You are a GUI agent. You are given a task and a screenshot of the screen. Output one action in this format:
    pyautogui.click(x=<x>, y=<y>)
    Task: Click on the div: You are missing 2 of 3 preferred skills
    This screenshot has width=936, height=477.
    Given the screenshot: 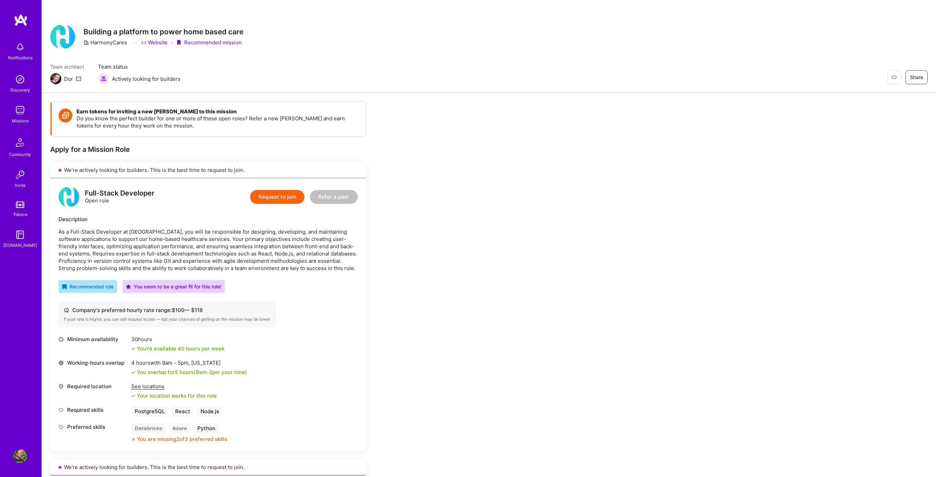 What is the action you would take?
    pyautogui.click(x=182, y=438)
    